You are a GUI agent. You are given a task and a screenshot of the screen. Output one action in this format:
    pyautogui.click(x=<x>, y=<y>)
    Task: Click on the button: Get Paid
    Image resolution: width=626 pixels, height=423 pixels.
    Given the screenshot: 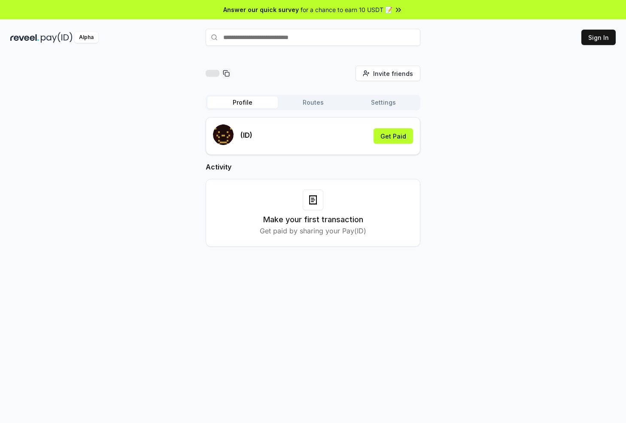 What is the action you would take?
    pyautogui.click(x=393, y=136)
    